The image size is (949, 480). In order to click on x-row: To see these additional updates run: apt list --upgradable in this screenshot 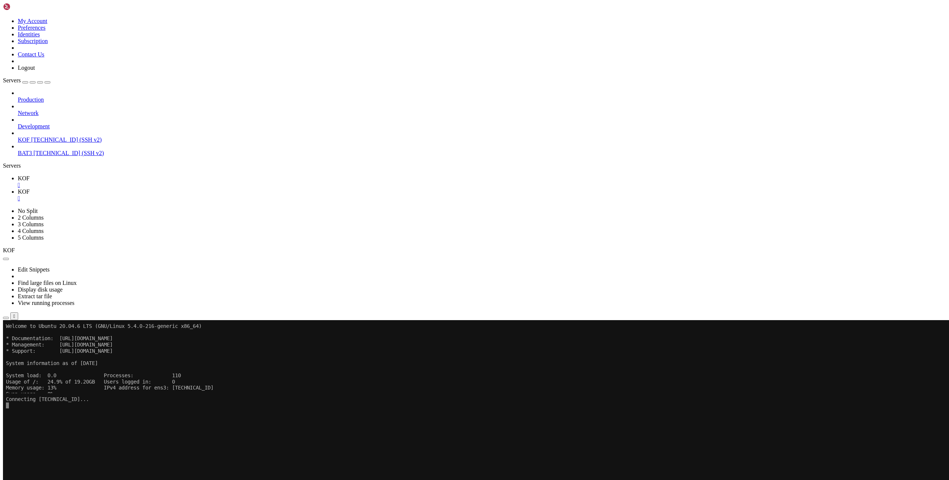, I will do `click(427, 111)`.